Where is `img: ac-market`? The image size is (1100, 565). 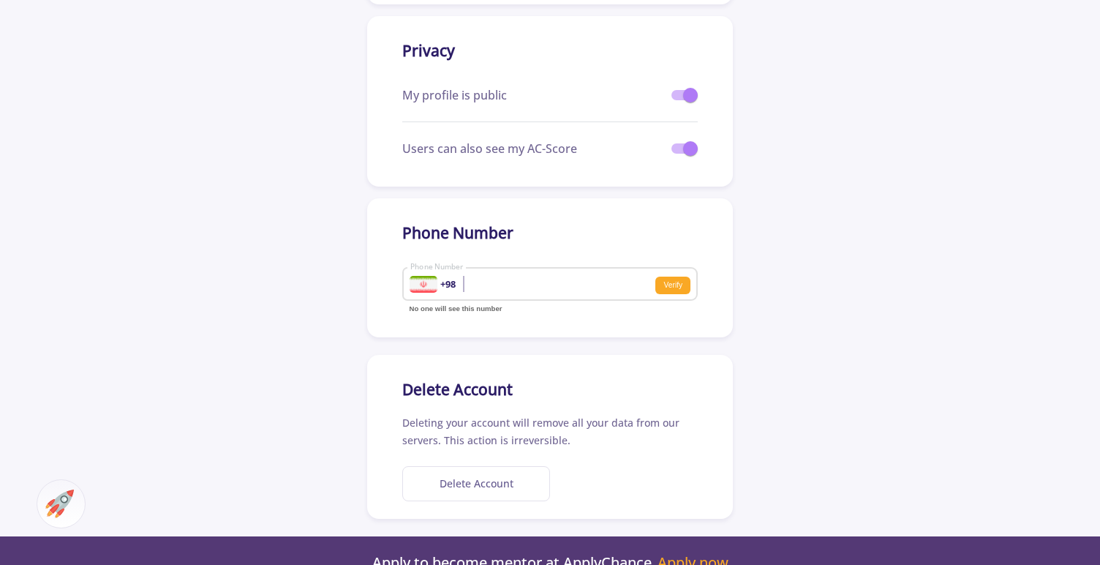 img: ac-market is located at coordinates (59, 503).